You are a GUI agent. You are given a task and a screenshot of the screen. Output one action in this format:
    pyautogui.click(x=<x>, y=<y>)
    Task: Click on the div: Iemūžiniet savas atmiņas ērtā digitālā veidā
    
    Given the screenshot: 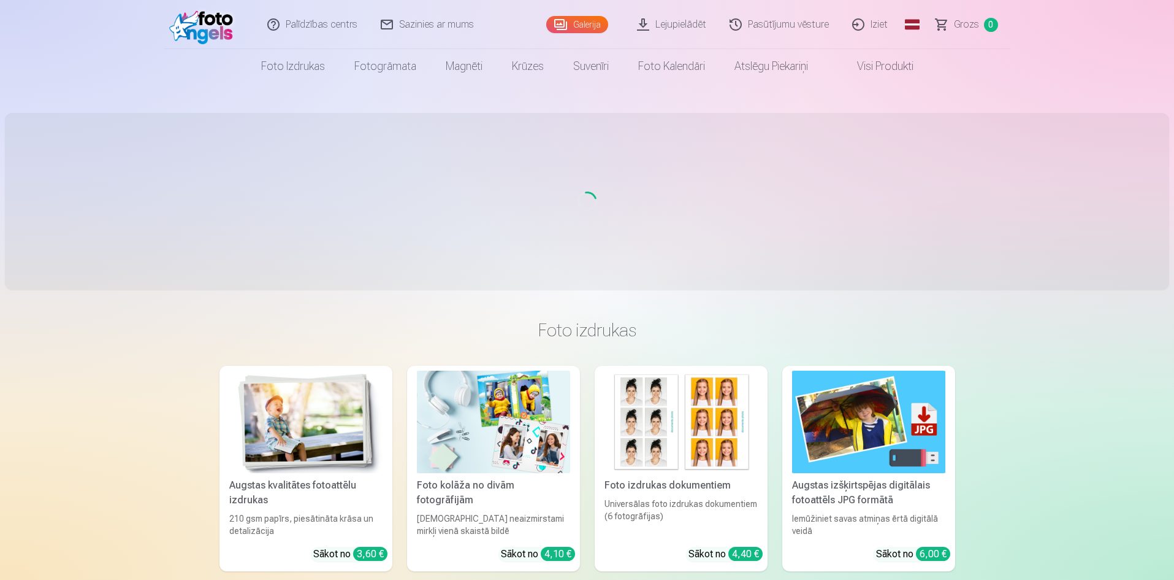 What is the action you would take?
    pyautogui.click(x=869, y=524)
    